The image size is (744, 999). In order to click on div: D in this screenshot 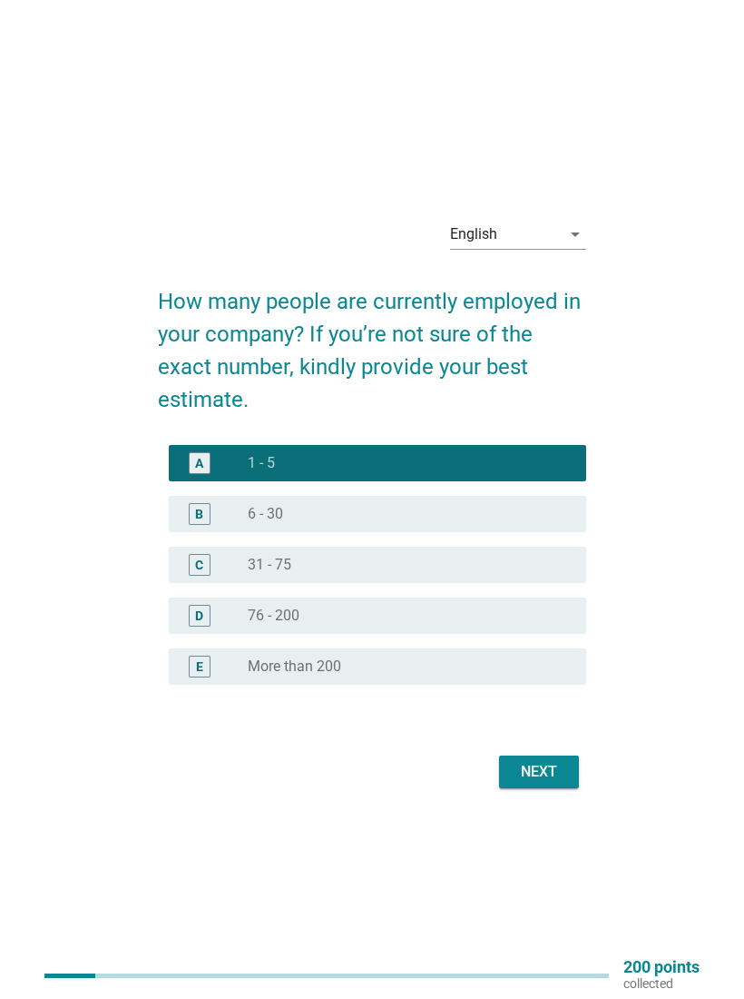, I will do `click(199, 616)`.